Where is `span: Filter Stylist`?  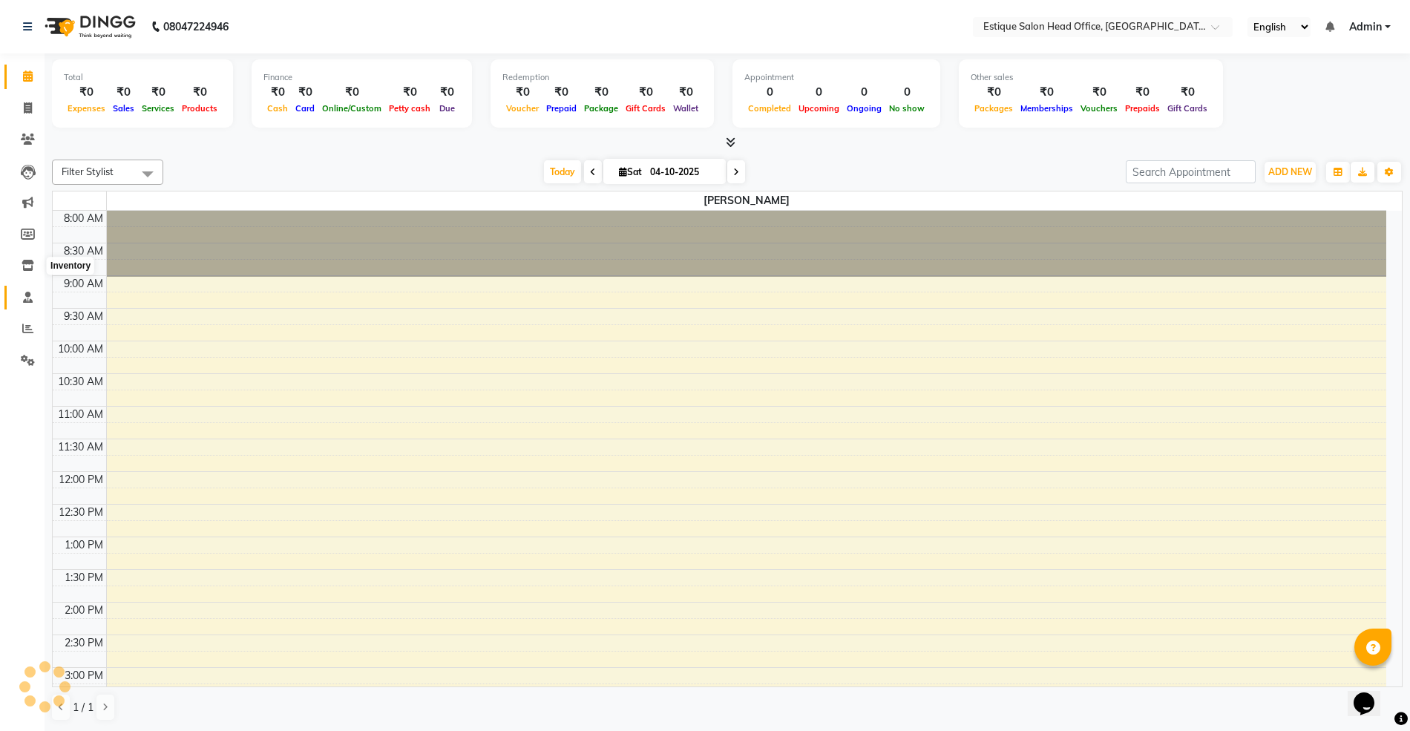
span: Filter Stylist is located at coordinates (88, 171).